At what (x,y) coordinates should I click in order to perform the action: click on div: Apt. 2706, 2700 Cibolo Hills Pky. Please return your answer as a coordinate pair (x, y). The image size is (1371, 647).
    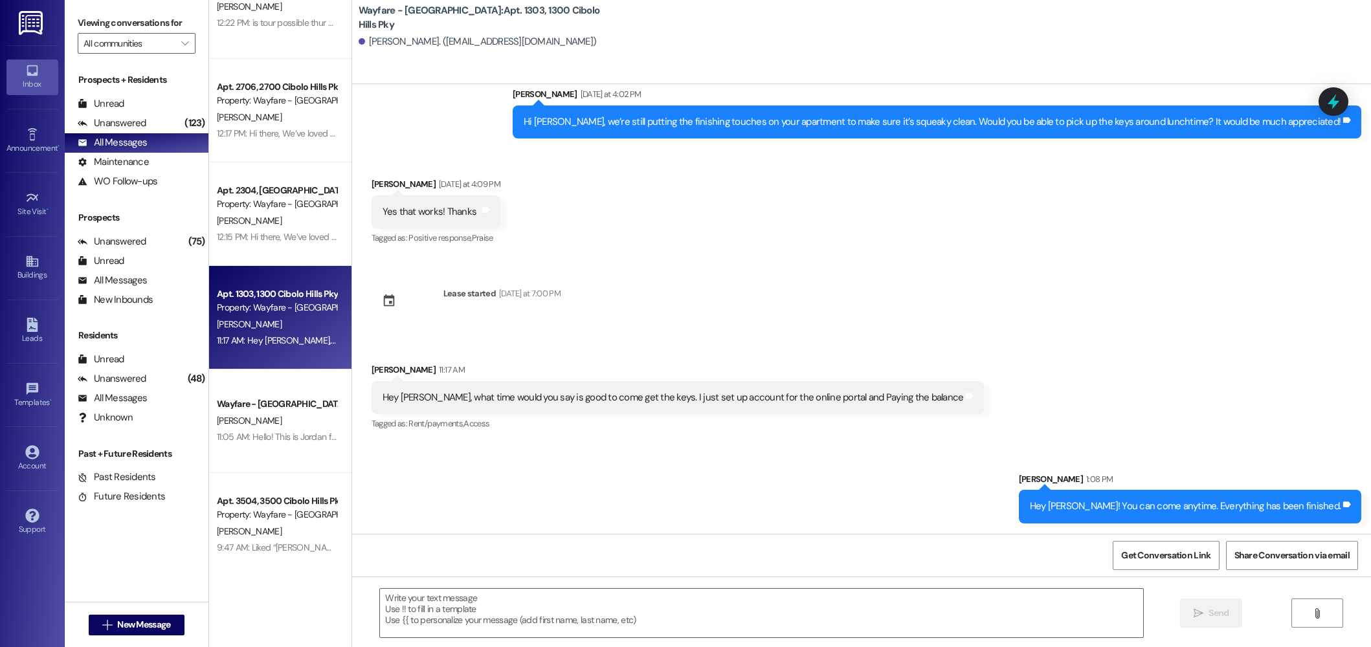
    Looking at the image, I should click on (276, 87).